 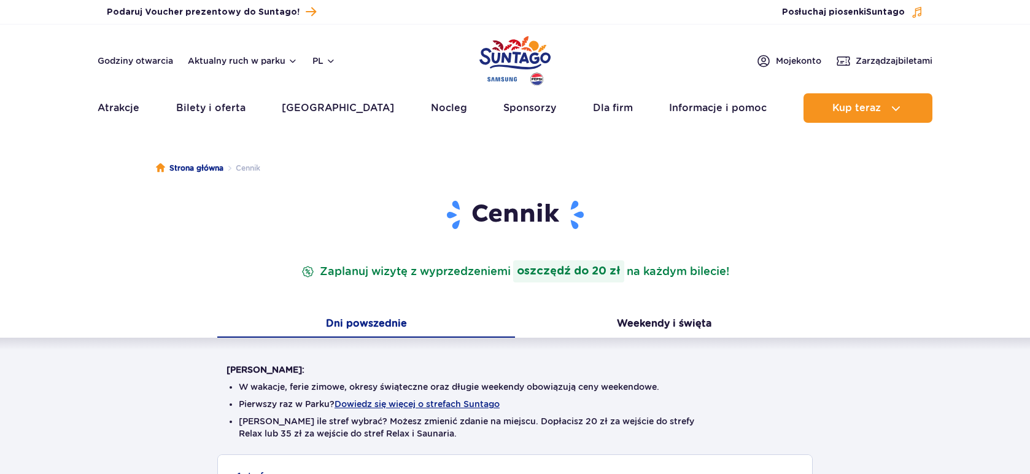 I want to click on strong: oszczędź do 20 zł, so click(x=568, y=271).